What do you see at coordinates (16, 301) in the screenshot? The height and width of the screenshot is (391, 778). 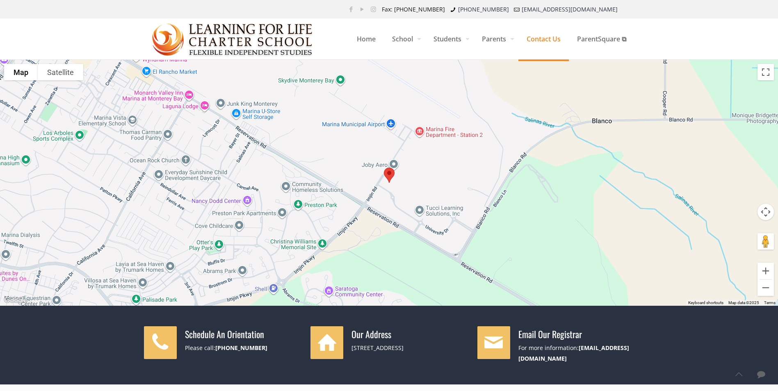 I see `img: Google` at bounding box center [16, 301].